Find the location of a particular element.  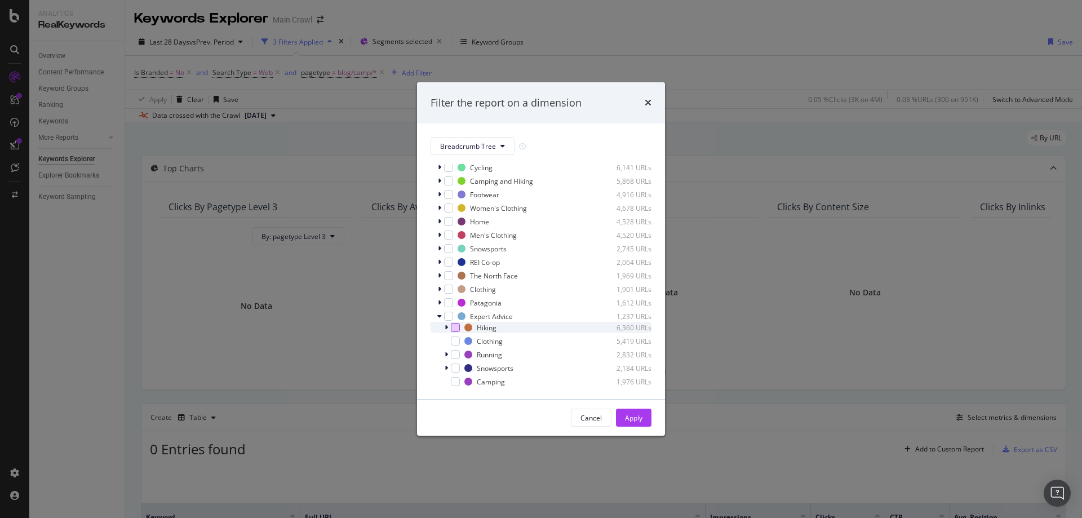

div: 4,520 URLs is located at coordinates (624, 235).